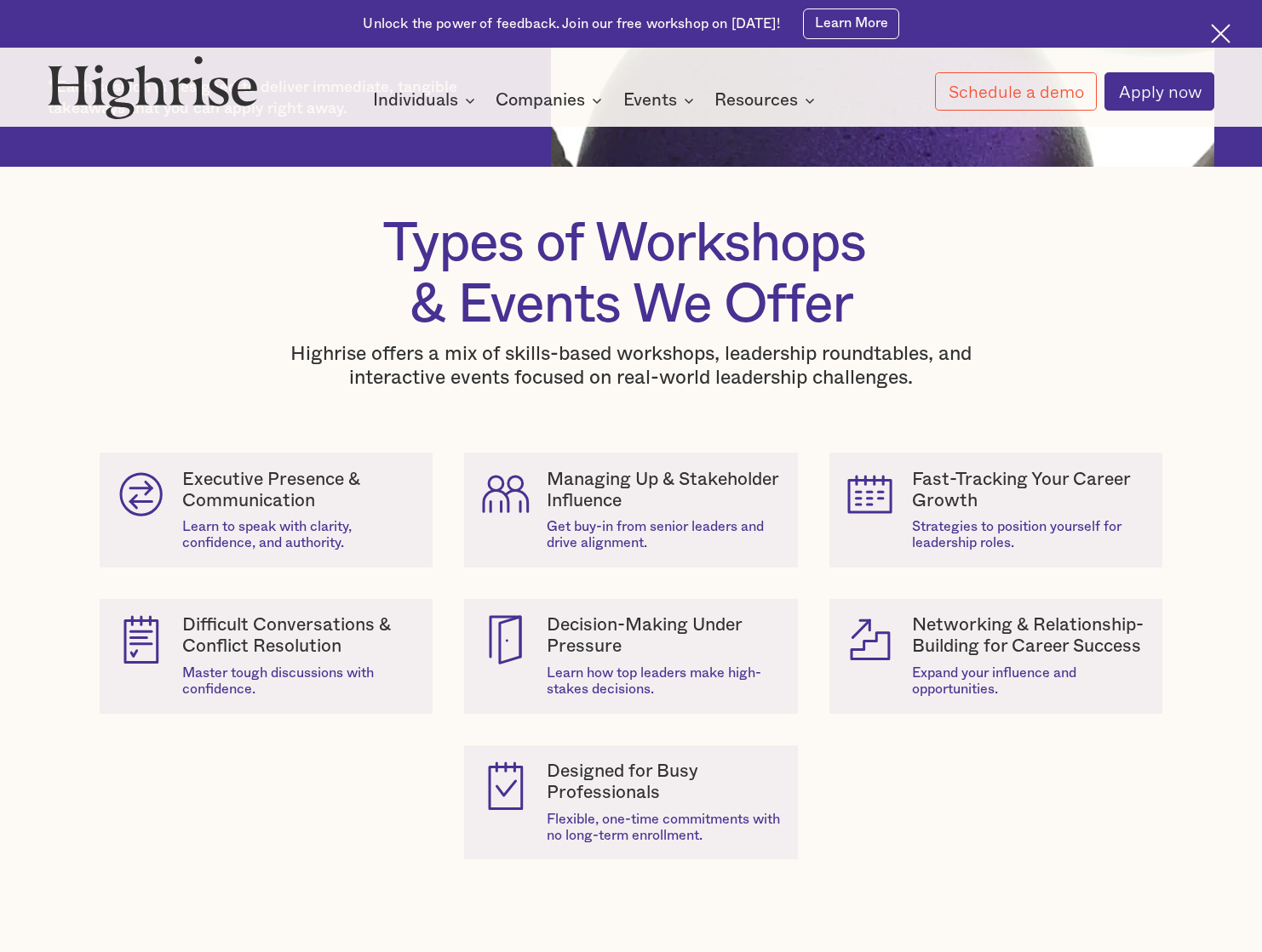  Describe the element at coordinates (1029, 535) in the screenshot. I see `div: Strategies to position yourself for leadership roles.` at that location.